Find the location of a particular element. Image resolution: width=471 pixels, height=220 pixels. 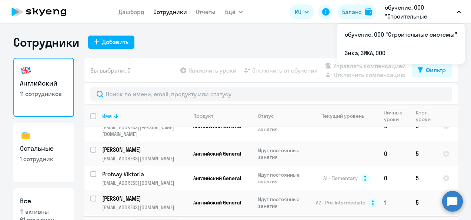

button: Фильтр is located at coordinates (432, 70).